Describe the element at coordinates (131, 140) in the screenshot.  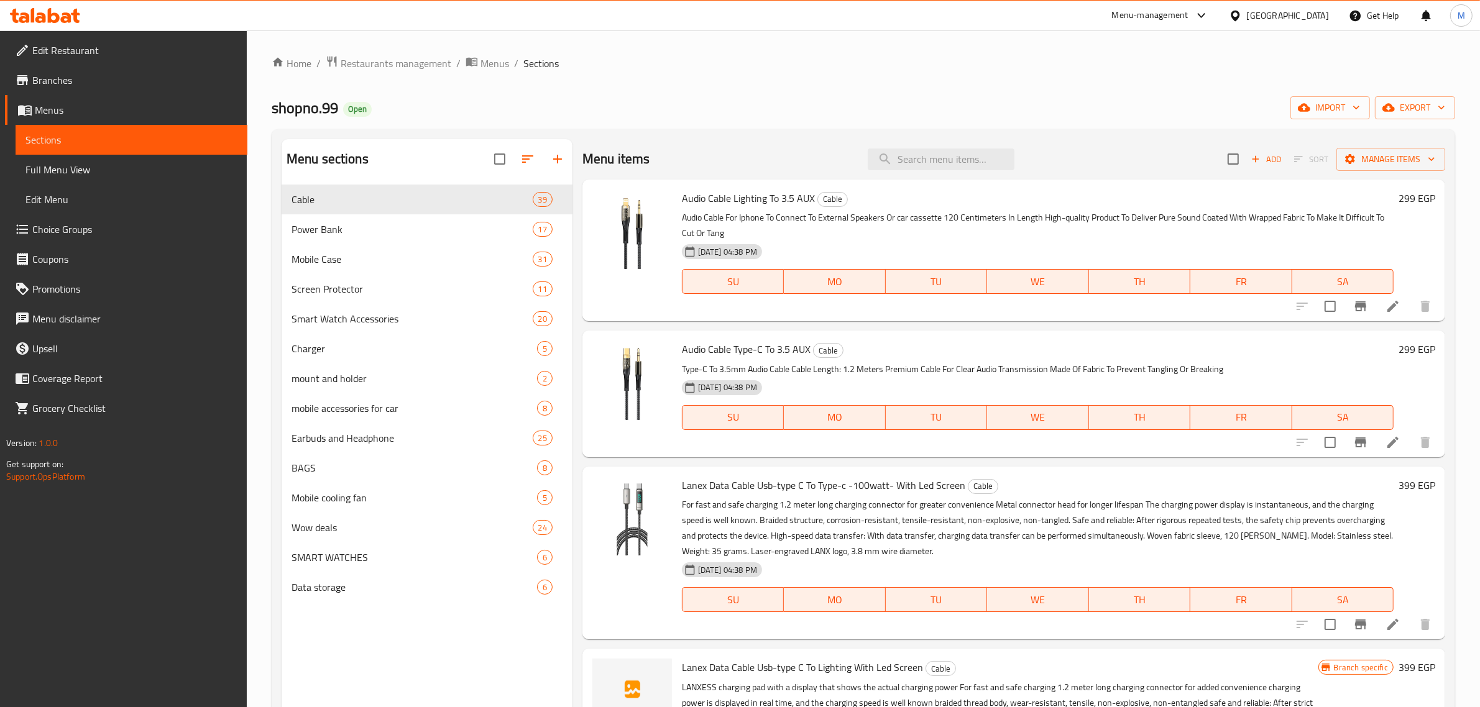
I see `a: Sections` at that location.